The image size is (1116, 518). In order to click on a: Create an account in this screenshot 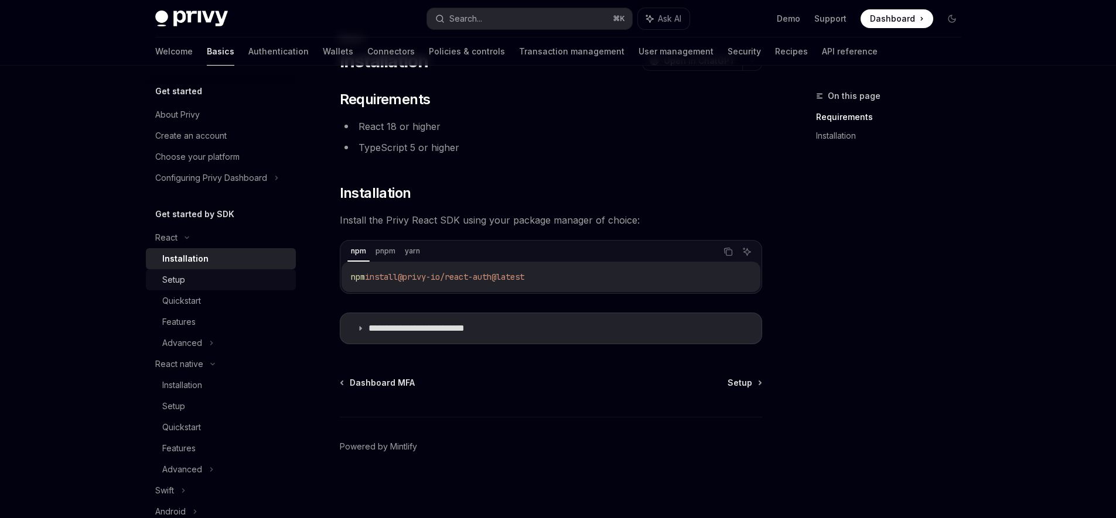, I will do `click(221, 136)`.